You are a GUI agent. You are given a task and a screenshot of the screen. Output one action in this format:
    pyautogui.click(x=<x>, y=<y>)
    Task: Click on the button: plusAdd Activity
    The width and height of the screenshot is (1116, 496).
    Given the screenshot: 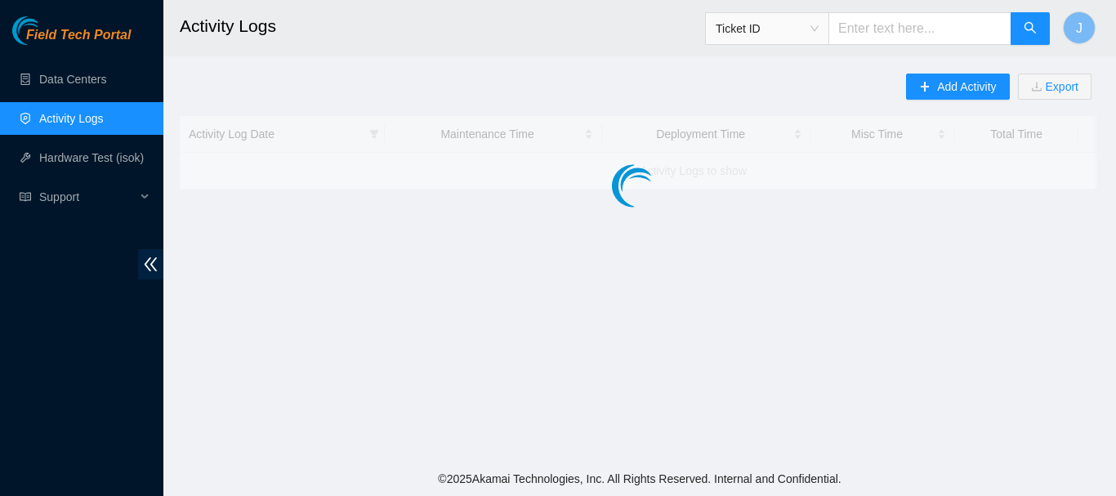 What is the action you would take?
    pyautogui.click(x=957, y=87)
    